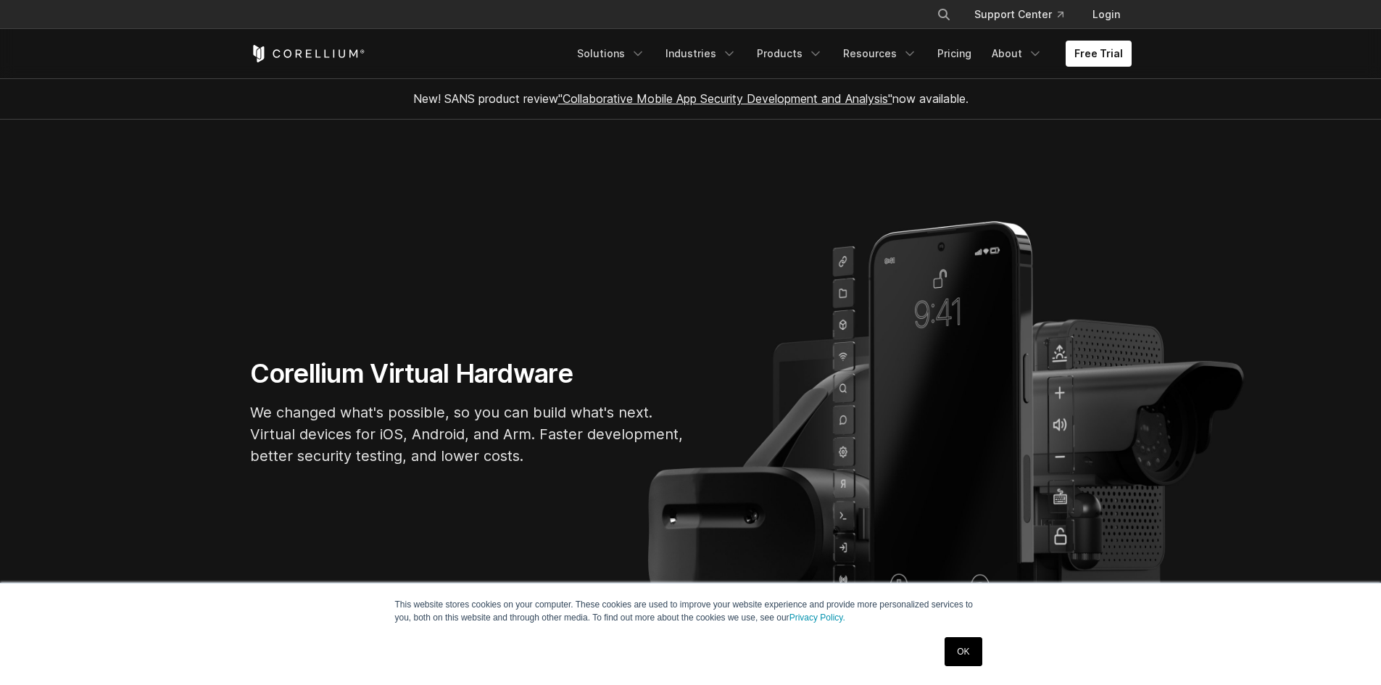 This screenshot has height=685, width=1381. What do you see at coordinates (1017, 54) in the screenshot?
I see `a: About` at bounding box center [1017, 54].